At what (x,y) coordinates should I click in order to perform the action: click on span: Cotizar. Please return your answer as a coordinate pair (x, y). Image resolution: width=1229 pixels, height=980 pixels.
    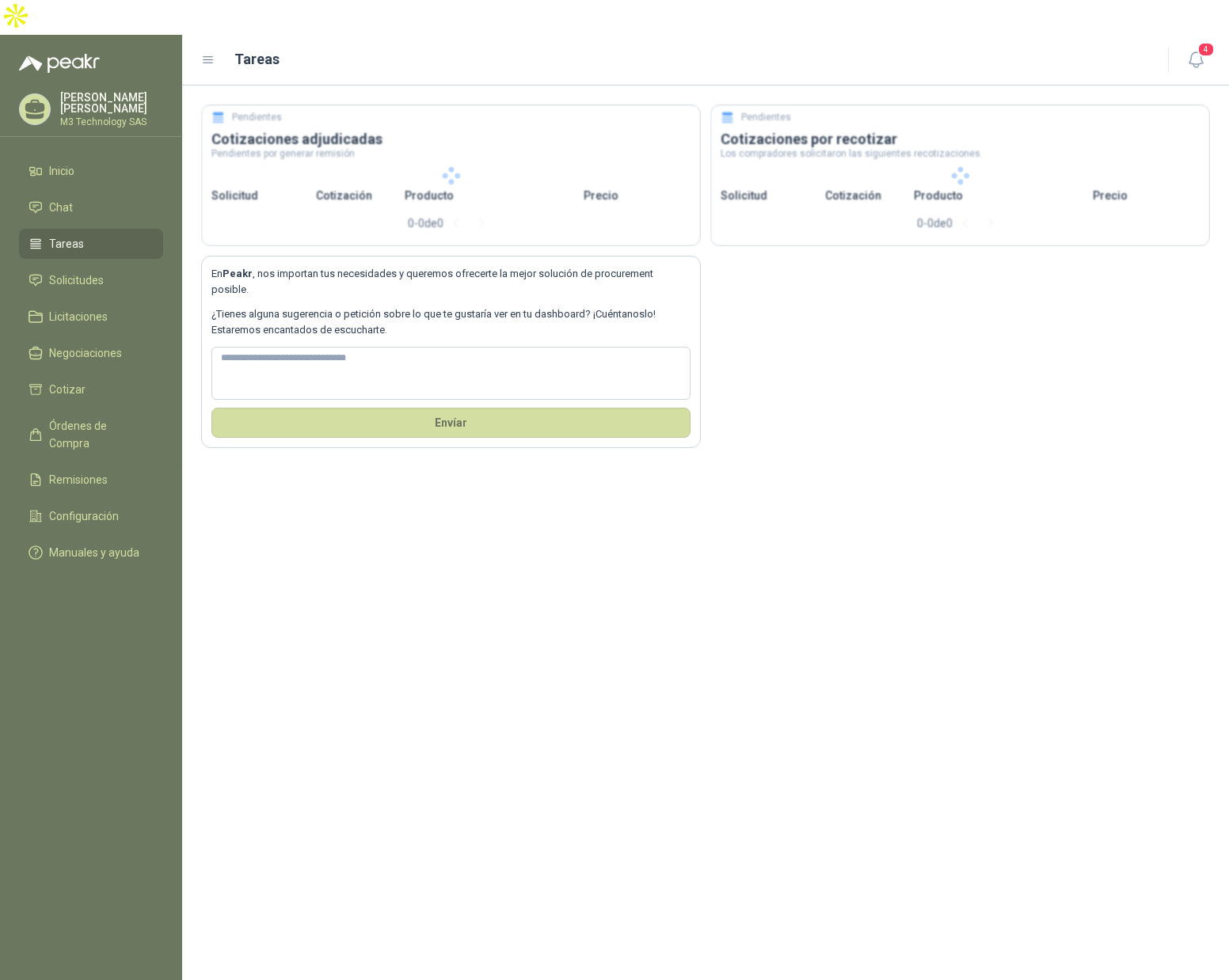
    Looking at the image, I should click on (68, 390).